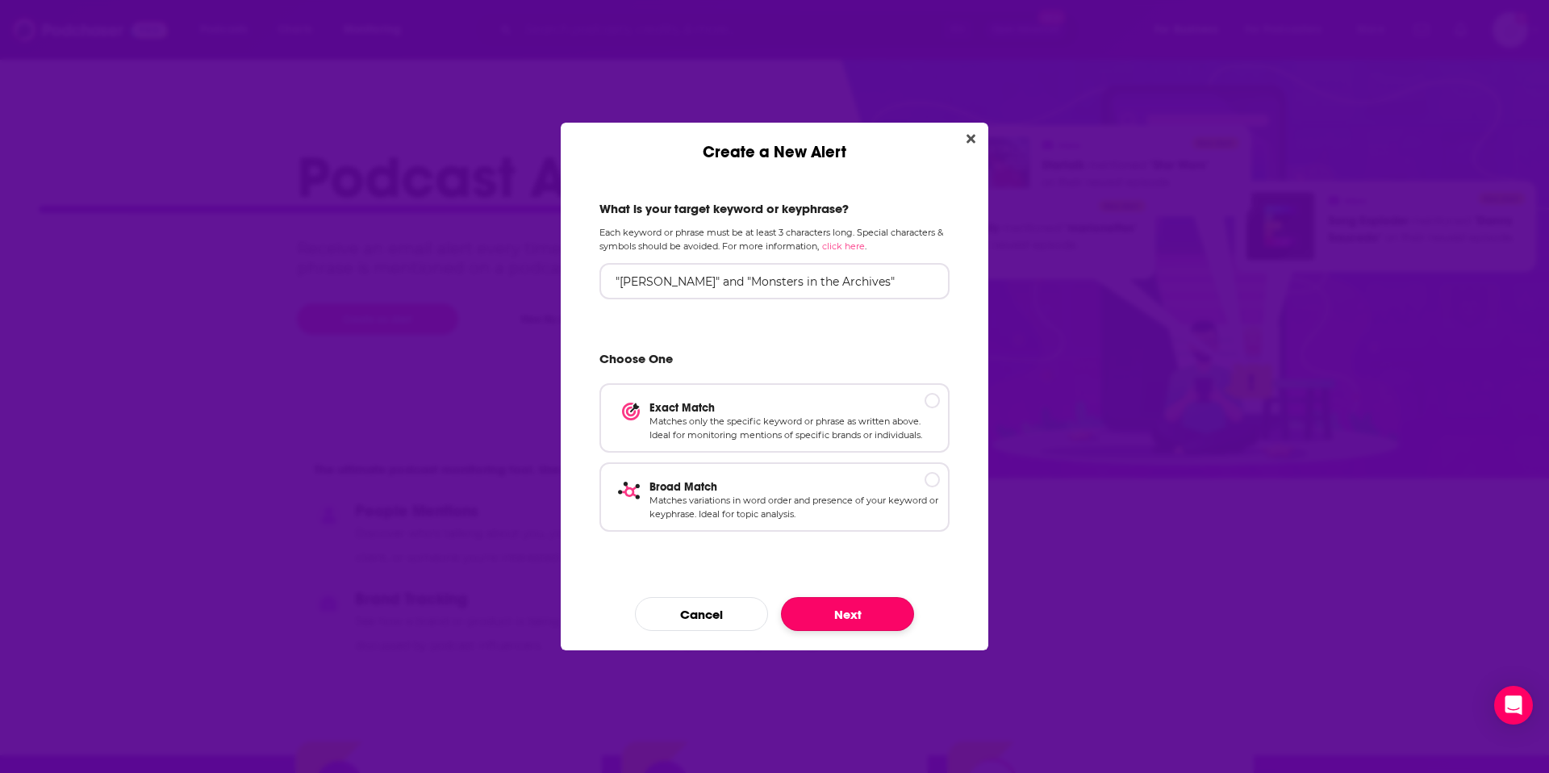 Image resolution: width=1549 pixels, height=773 pixels. What do you see at coordinates (847, 614) in the screenshot?
I see `button: Next` at bounding box center [847, 614].